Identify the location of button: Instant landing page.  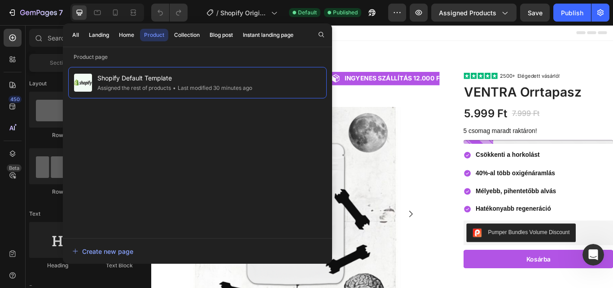
(268, 35).